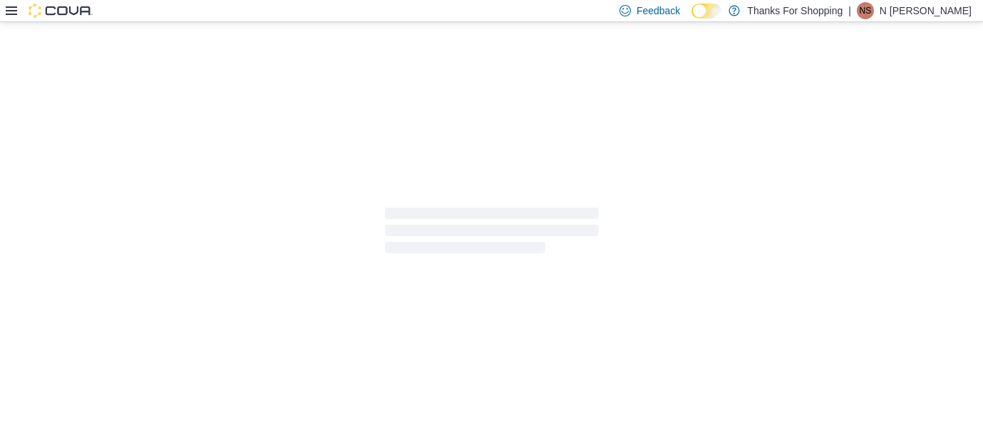 Image resolution: width=983 pixels, height=443 pixels. I want to click on img: Cova, so click(61, 11).